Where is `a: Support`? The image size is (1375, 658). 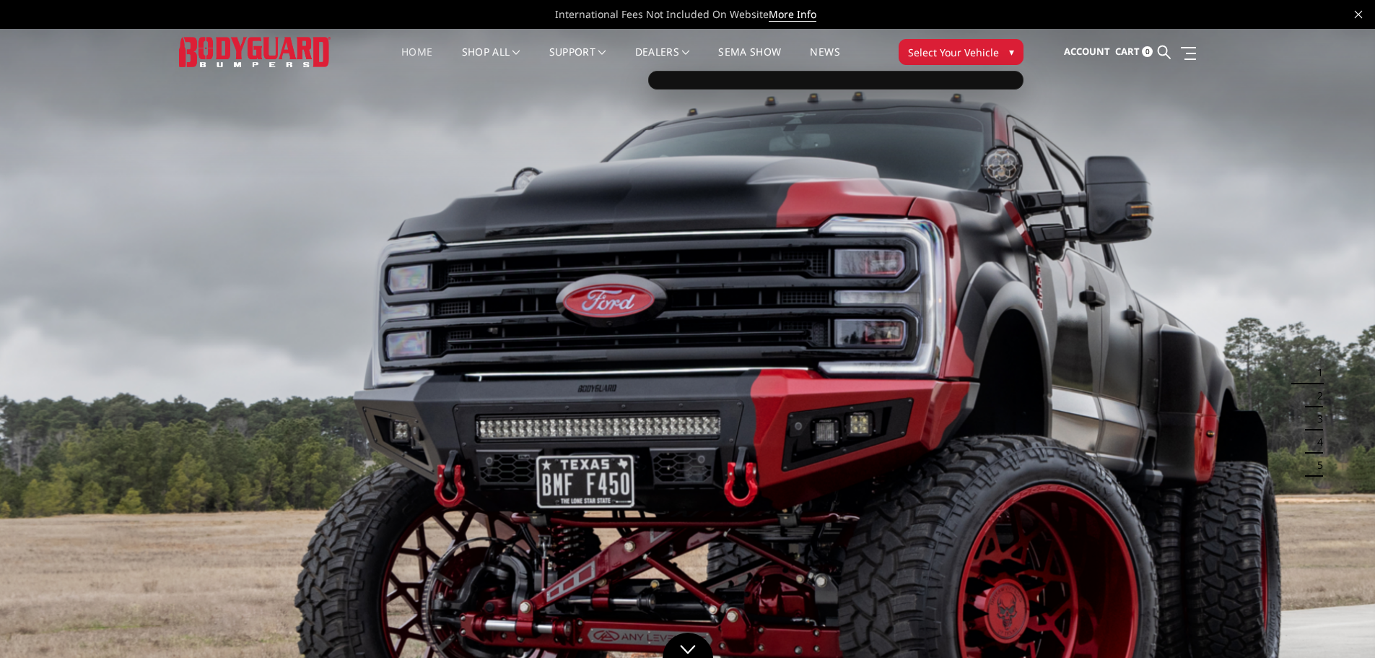
a: Support is located at coordinates (578, 61).